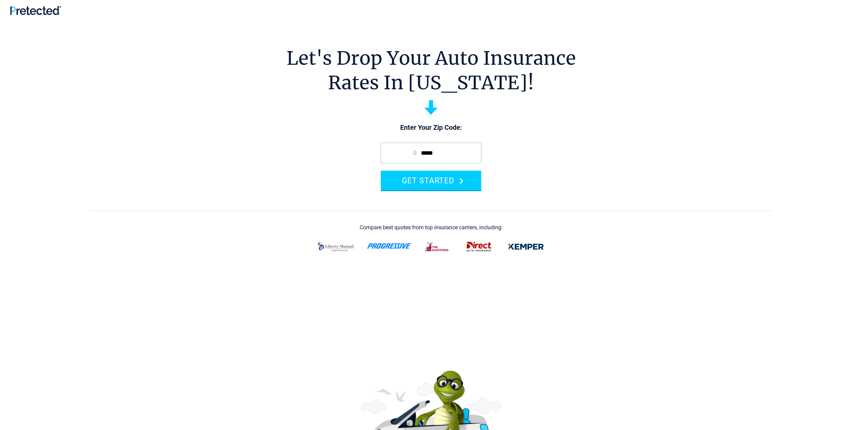  I want to click on button: GET STARTED, so click(431, 180).